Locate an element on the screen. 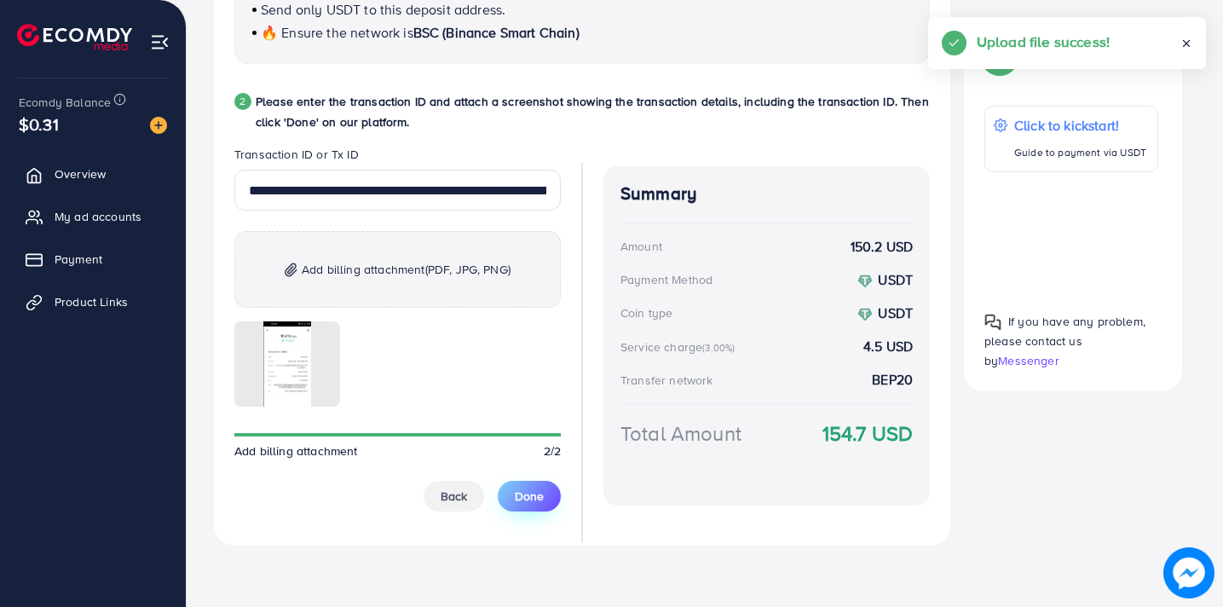 This screenshot has width=1223, height=607. div: Total Amount is located at coordinates (681, 433).